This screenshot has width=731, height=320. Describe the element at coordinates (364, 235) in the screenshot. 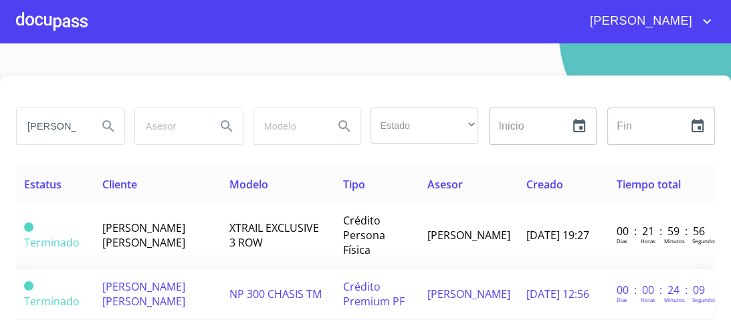

I see `span: Crédito Persona Física` at that location.